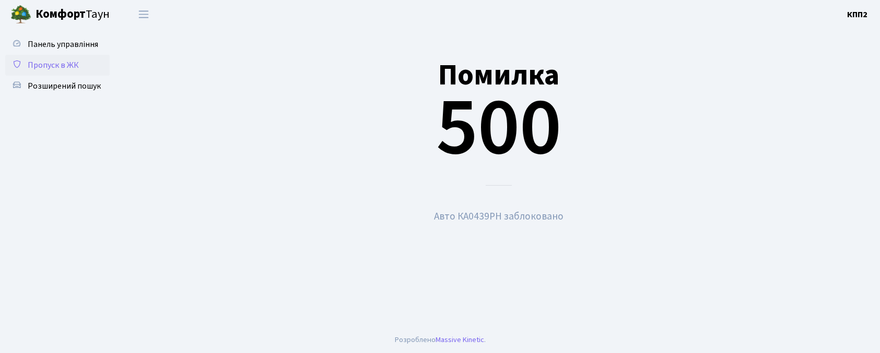 This screenshot has height=353, width=880. I want to click on span: Таун, so click(73, 15).